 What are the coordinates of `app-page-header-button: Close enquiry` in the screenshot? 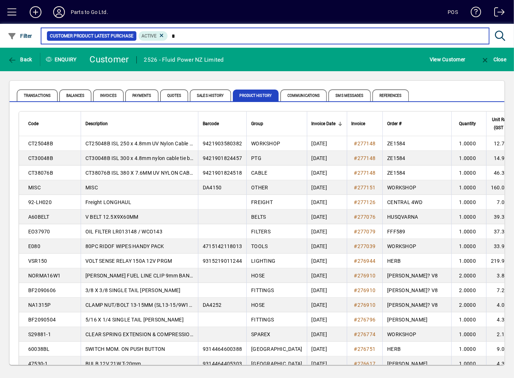 It's located at (493, 59).